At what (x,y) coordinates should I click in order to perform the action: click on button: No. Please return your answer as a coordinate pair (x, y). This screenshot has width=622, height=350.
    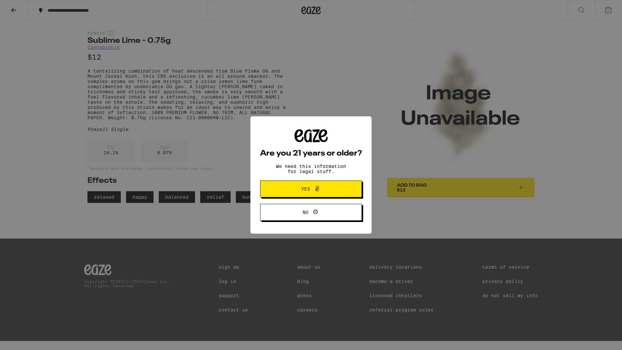
    Looking at the image, I should click on (311, 212).